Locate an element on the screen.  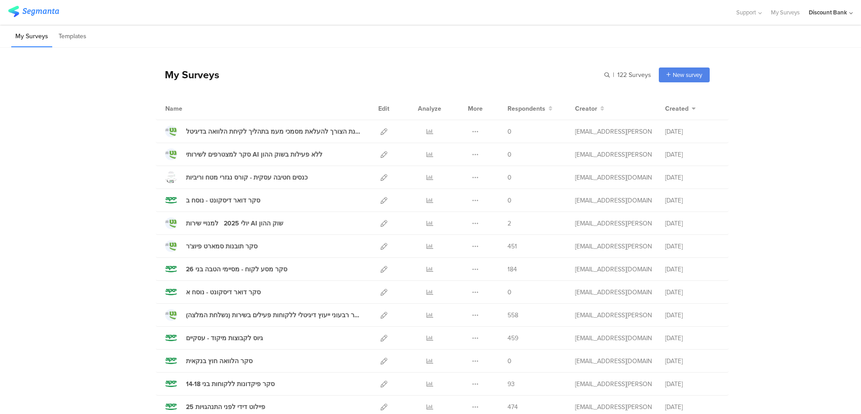
div: Discount Bank is located at coordinates (827, 12).